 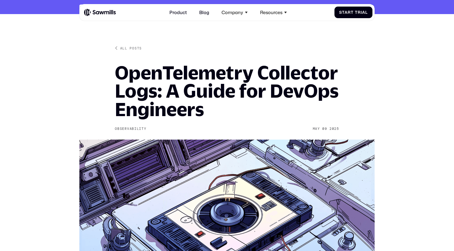 What do you see at coordinates (130, 129) in the screenshot?
I see `div: Observability` at bounding box center [130, 129].